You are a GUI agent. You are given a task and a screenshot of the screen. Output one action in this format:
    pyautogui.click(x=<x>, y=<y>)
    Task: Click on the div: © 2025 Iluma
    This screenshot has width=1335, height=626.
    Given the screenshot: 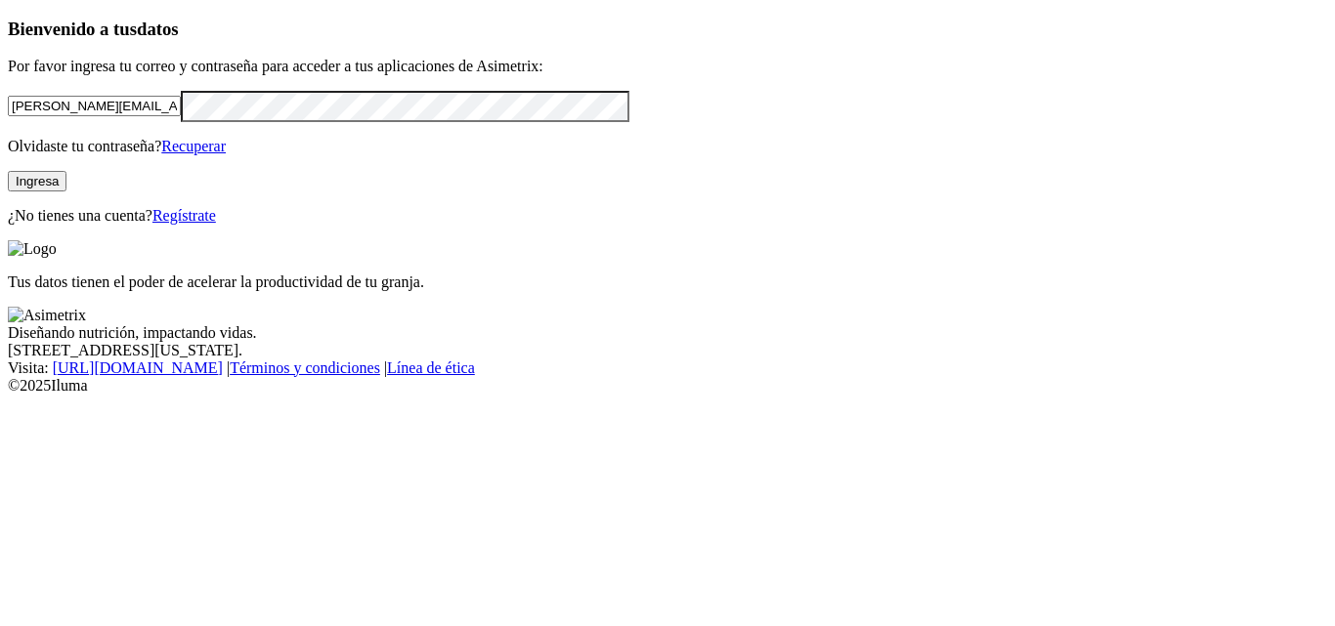 What is the action you would take?
    pyautogui.click(x=667, y=386)
    